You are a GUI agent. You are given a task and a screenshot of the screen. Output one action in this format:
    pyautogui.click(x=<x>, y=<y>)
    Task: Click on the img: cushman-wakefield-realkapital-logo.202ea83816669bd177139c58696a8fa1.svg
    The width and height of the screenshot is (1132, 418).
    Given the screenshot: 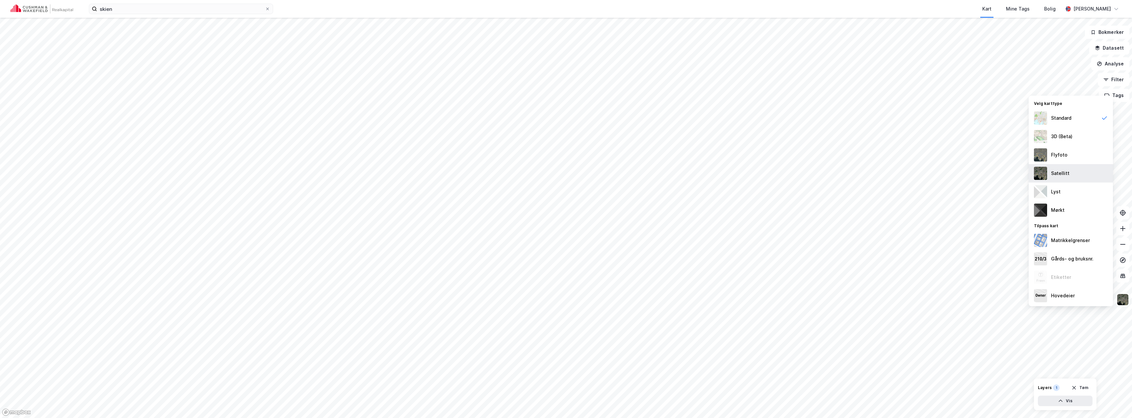 What is the action you would take?
    pyautogui.click(x=42, y=9)
    